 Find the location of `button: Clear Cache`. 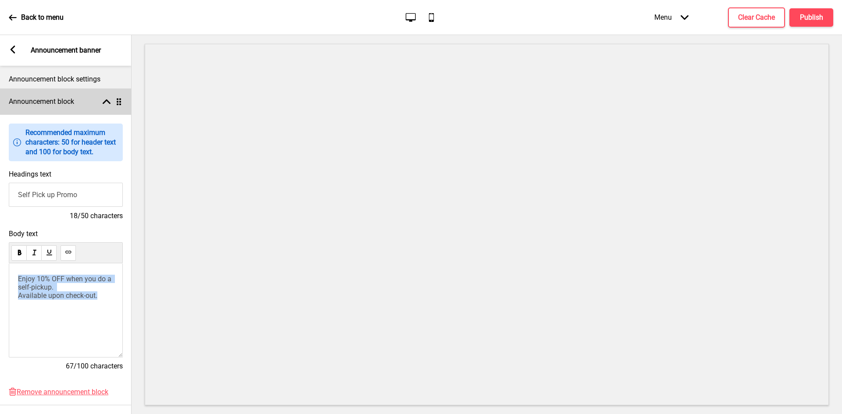

button: Clear Cache is located at coordinates (756, 18).